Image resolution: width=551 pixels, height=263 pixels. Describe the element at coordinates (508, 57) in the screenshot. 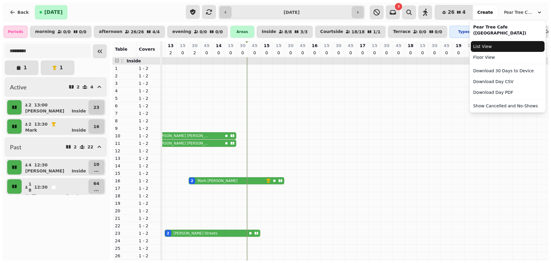

I see `a: Floor View` at that location.